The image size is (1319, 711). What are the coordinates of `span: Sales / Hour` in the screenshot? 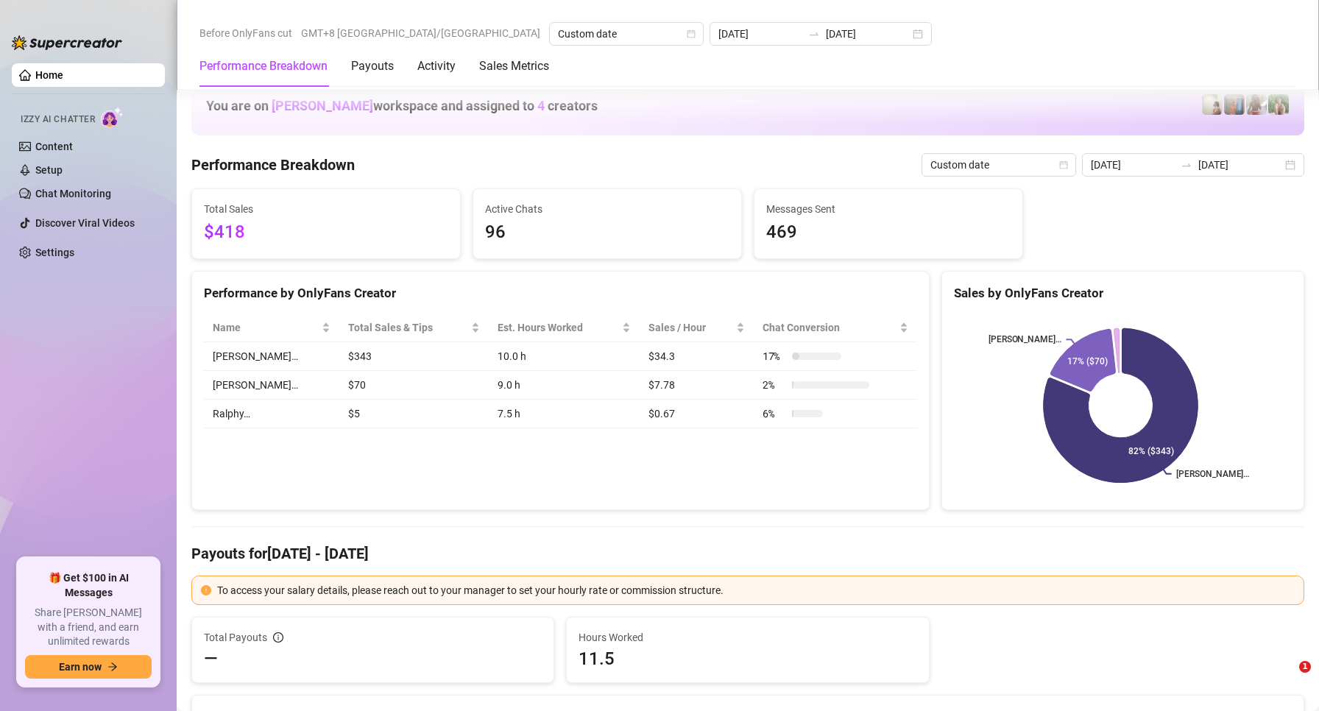 It's located at (690, 327).